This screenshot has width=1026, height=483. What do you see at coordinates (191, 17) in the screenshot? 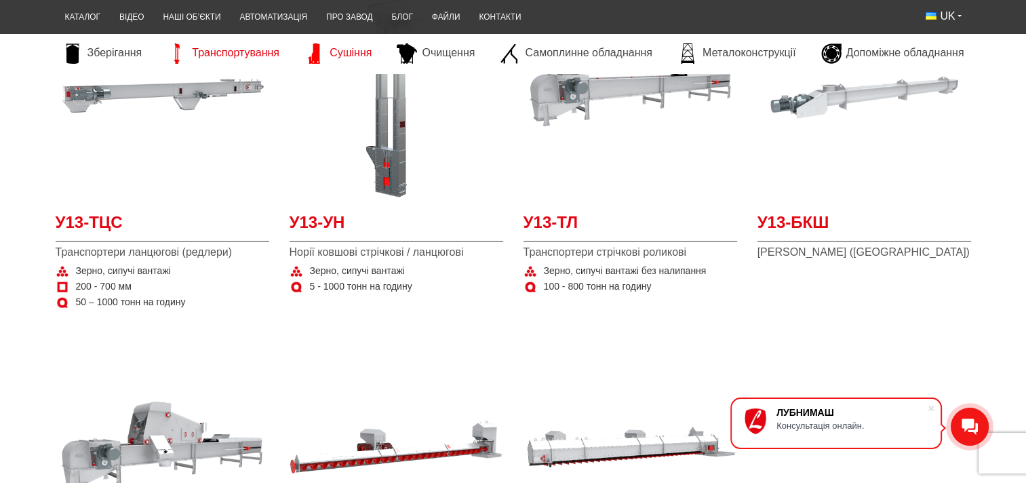
I see `a: Наші об’єкти` at bounding box center [191, 17].